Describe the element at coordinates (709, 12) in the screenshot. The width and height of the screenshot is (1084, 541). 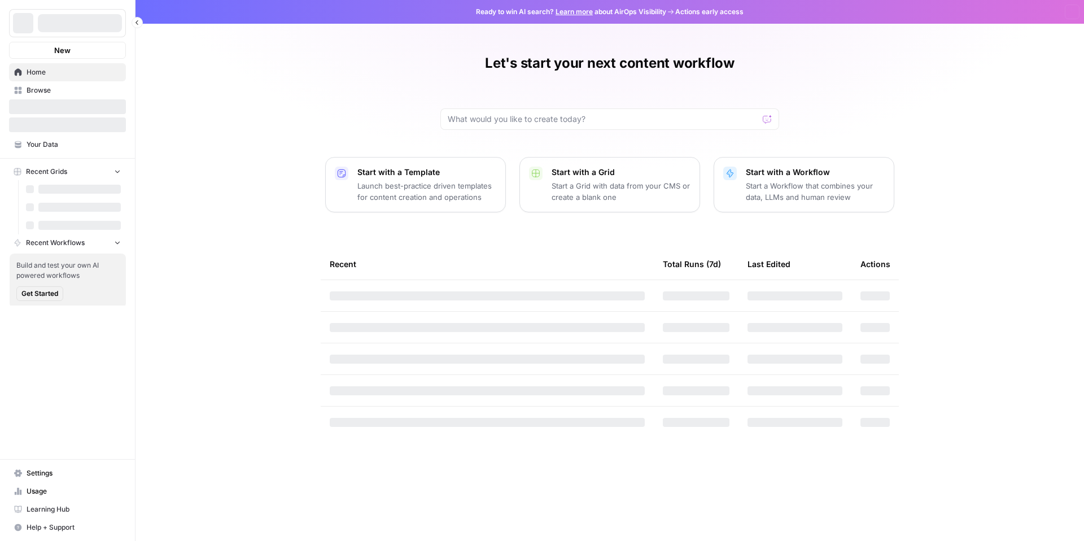
I see `span: Actions early access` at that location.